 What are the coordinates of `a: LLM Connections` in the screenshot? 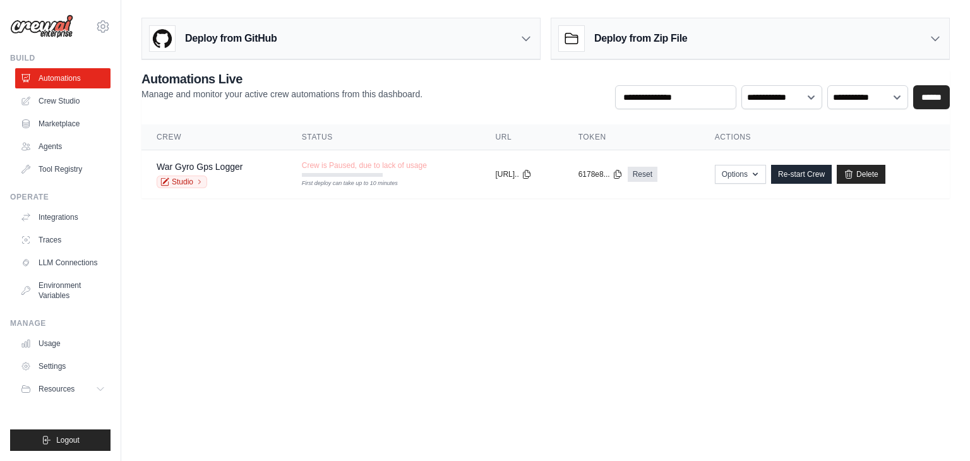 It's located at (63, 263).